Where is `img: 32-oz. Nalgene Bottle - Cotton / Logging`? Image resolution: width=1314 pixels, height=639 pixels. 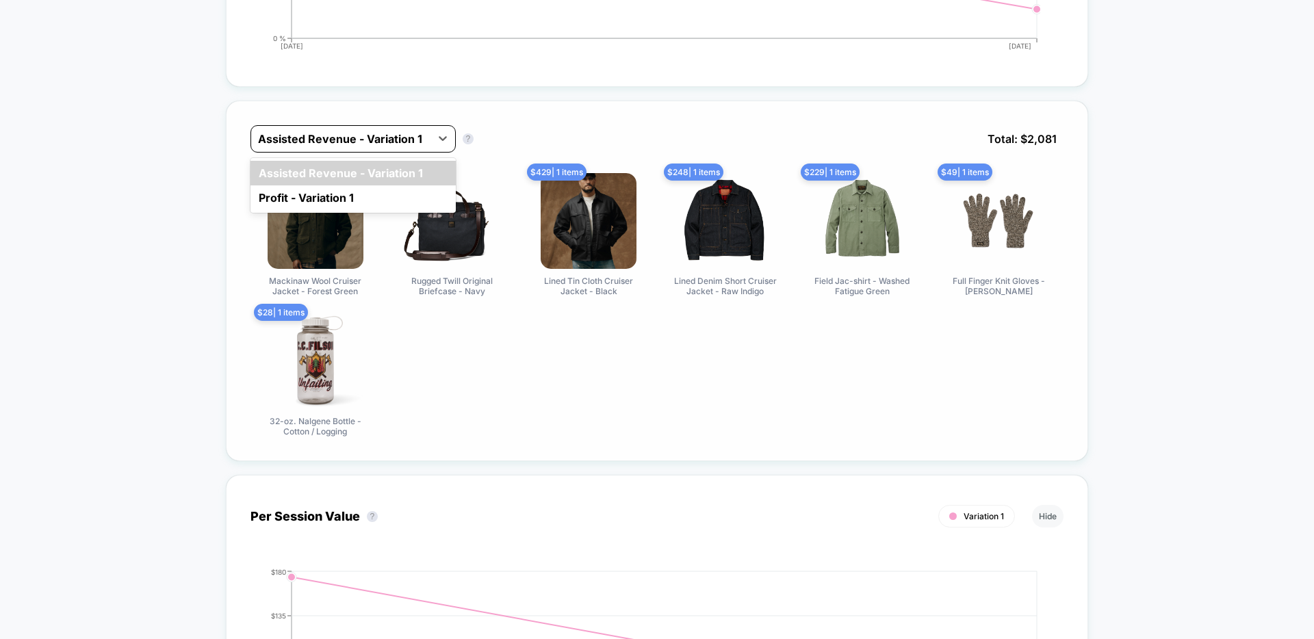 img: 32-oz. Nalgene Bottle - Cotton / Logging is located at coordinates (315, 361).